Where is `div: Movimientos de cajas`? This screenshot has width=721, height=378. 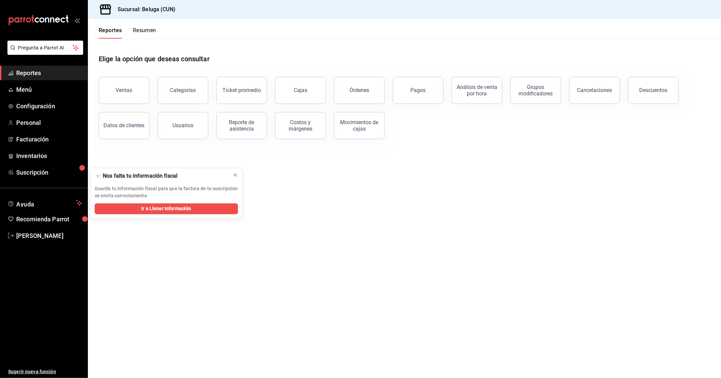
div: Movimientos de cajas is located at coordinates (360, 125).